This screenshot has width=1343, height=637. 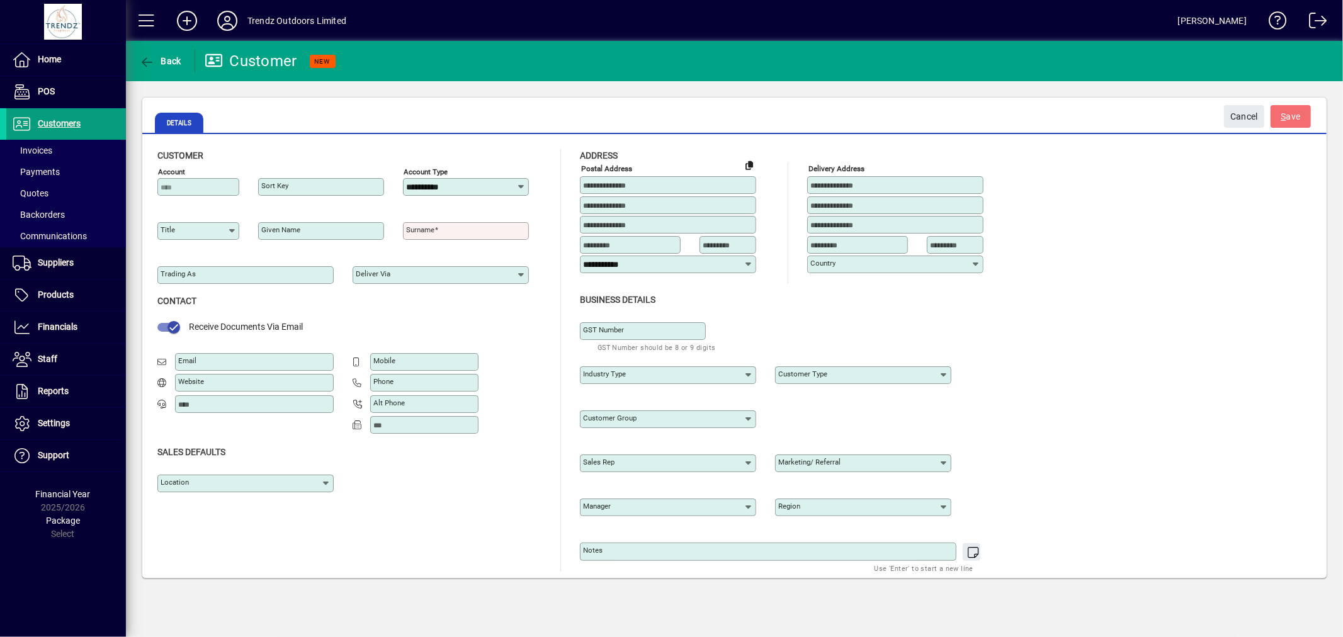 What do you see at coordinates (1284, 117) in the screenshot?
I see `span: S` at bounding box center [1284, 117].